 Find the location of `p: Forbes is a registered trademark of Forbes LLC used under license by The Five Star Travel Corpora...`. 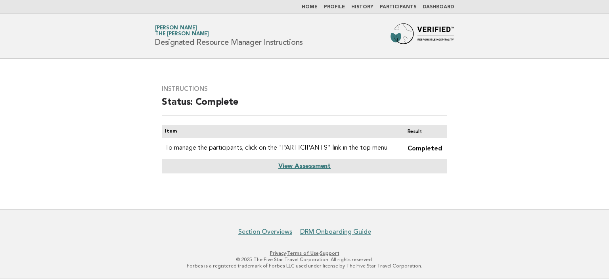

p: Forbes is a registered trademark of Forbes LLC used under license by The Five Star Travel Corpora... is located at coordinates (305, 266).